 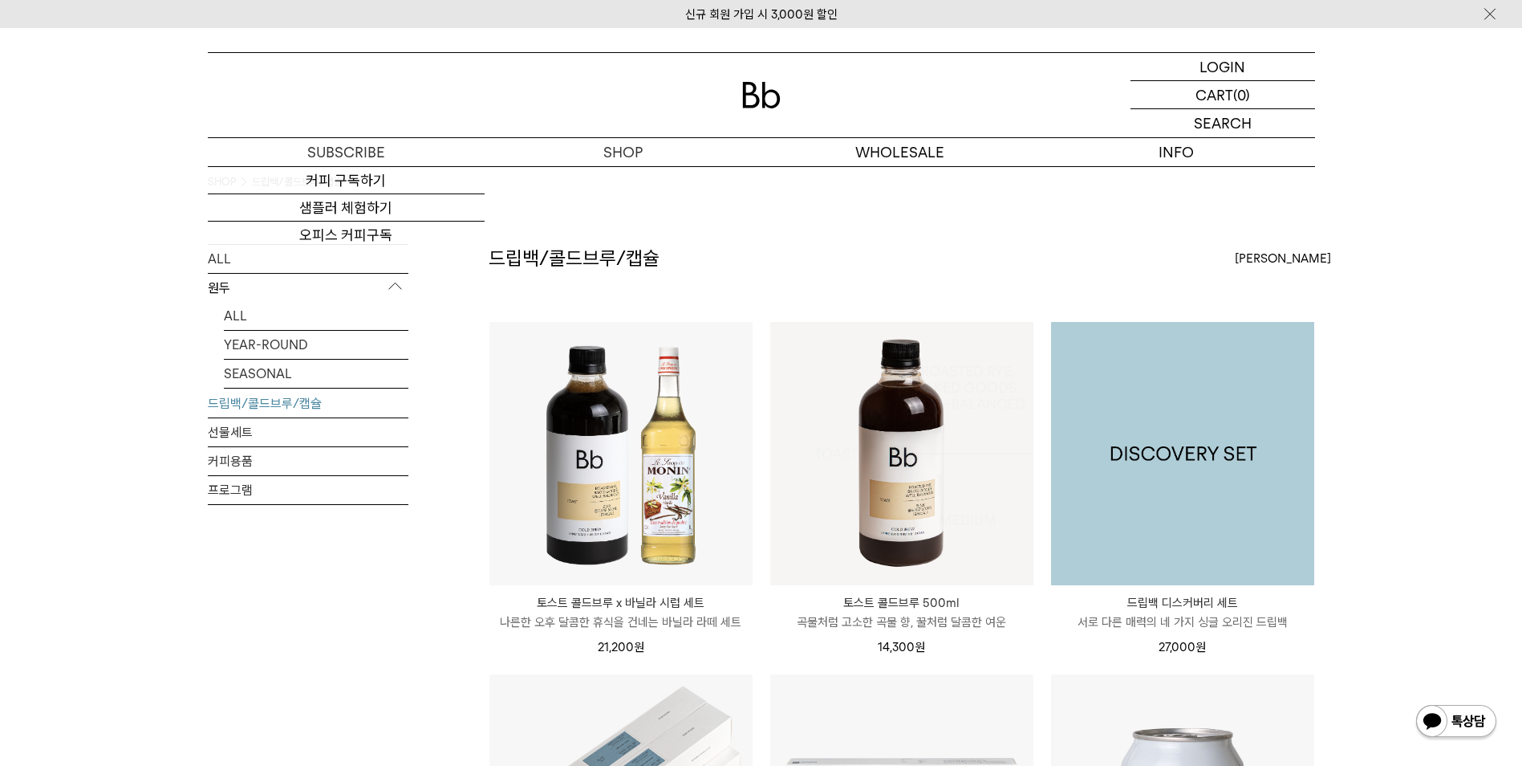 What do you see at coordinates (308, 432) in the screenshot?
I see `a: 선물세트` at bounding box center [308, 432].